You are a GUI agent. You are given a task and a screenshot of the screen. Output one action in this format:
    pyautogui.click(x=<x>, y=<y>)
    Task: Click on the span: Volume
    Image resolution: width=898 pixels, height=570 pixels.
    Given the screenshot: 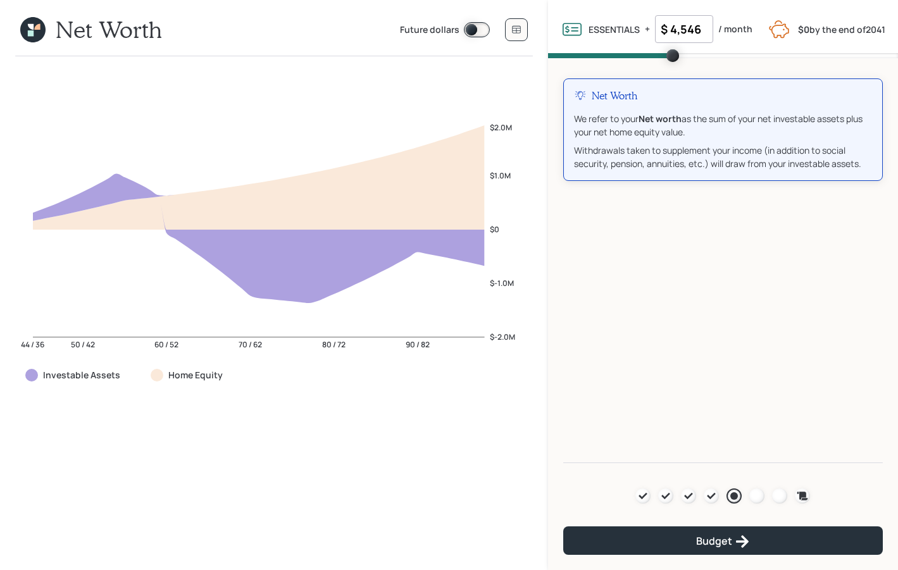 What is the action you would take?
    pyautogui.click(x=722, y=56)
    